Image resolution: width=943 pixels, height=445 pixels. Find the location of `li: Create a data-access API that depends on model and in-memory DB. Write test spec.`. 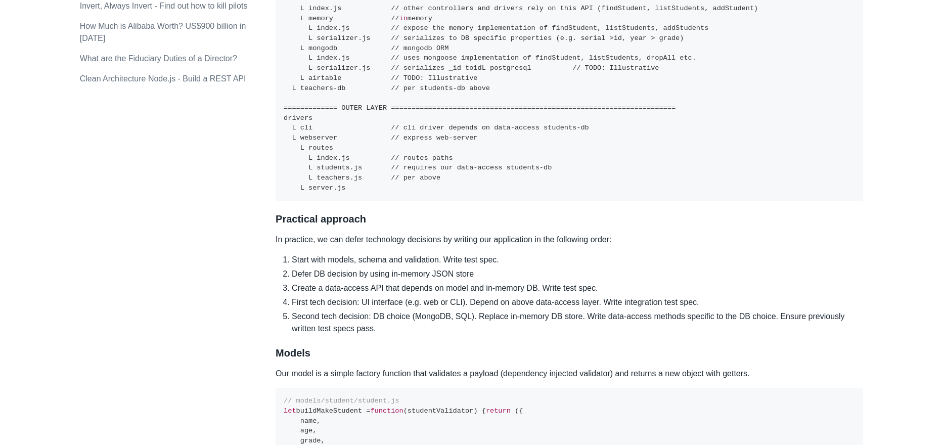

li: Create a data-access API that depends on model and in-memory DB. Write test spec. is located at coordinates (577, 288).